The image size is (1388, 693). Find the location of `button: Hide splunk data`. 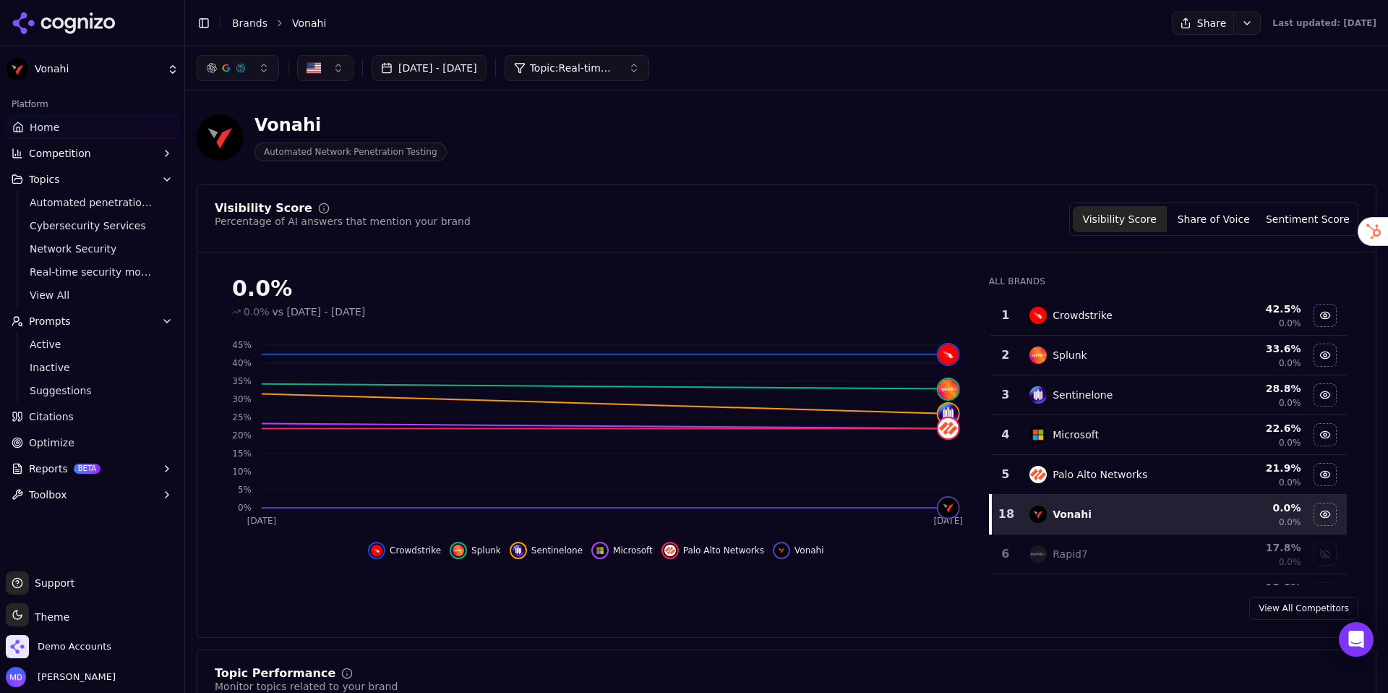

button: Hide splunk data is located at coordinates (475, 550).